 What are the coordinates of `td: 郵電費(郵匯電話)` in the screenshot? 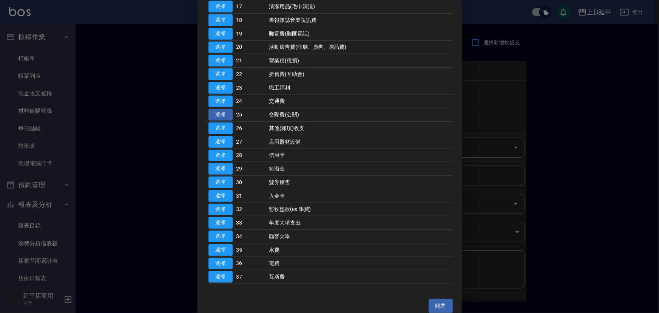 It's located at (360, 34).